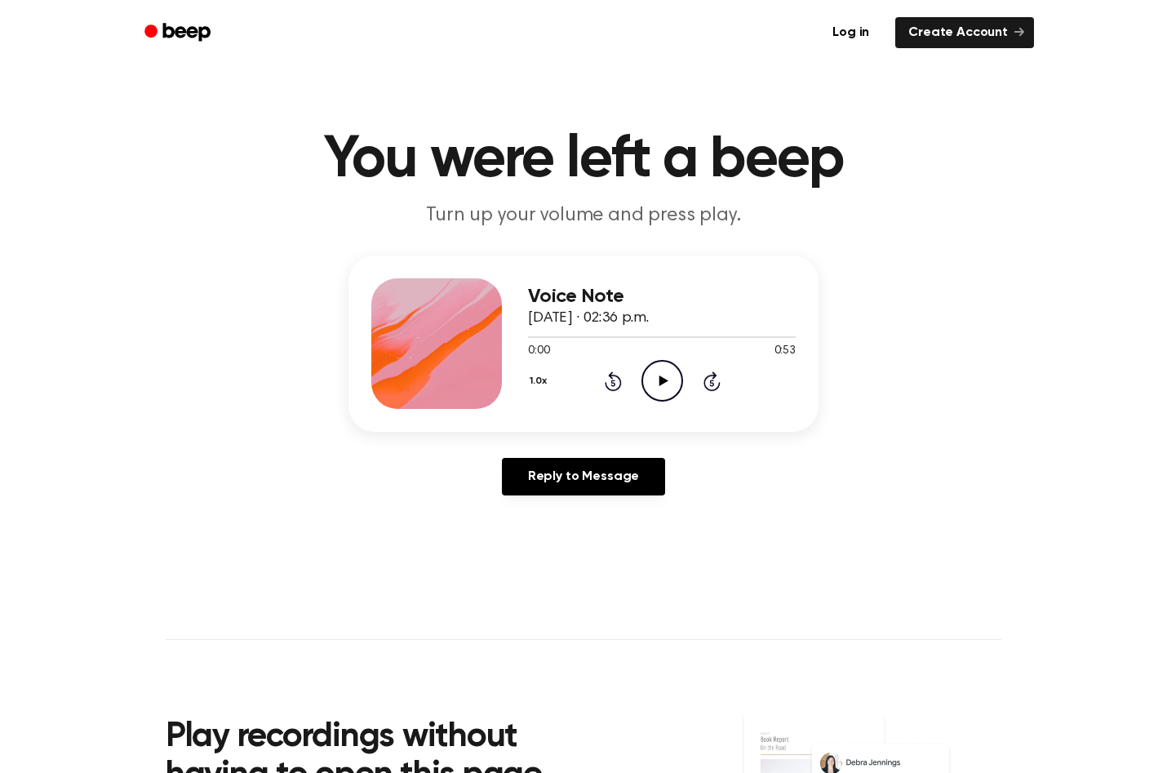 The width and height of the screenshot is (1167, 773). Describe the element at coordinates (662, 296) in the screenshot. I see `h3: Voice Note` at that location.